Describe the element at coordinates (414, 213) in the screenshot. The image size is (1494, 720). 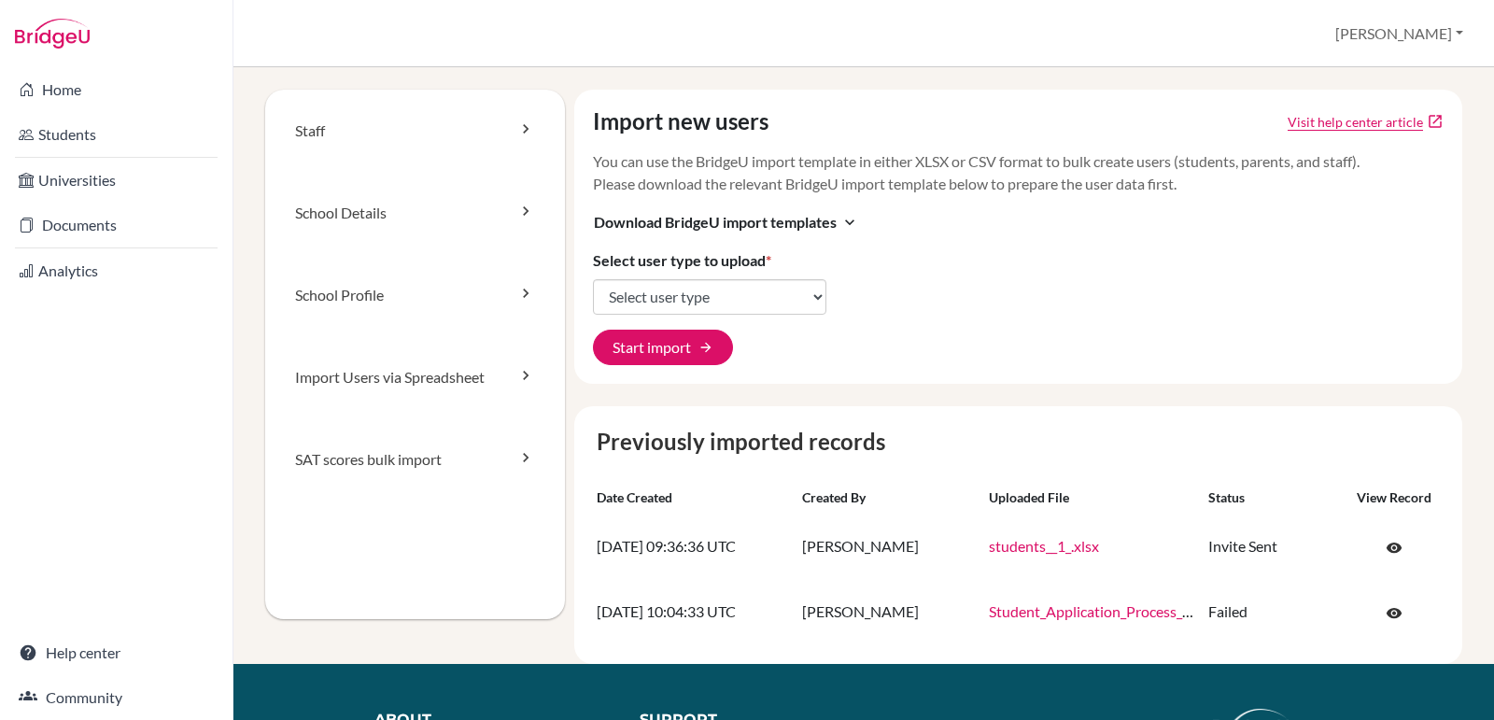
I see `a: School Details` at that location.